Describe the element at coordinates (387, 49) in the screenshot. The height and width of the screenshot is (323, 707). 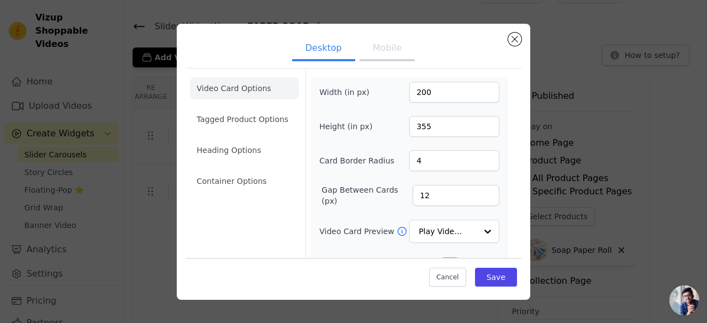
I see `button: Mobile` at that location.